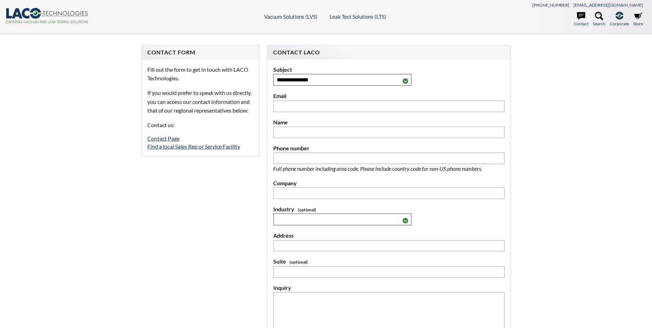 The image size is (652, 328). I want to click on a: Store, so click(639, 19).